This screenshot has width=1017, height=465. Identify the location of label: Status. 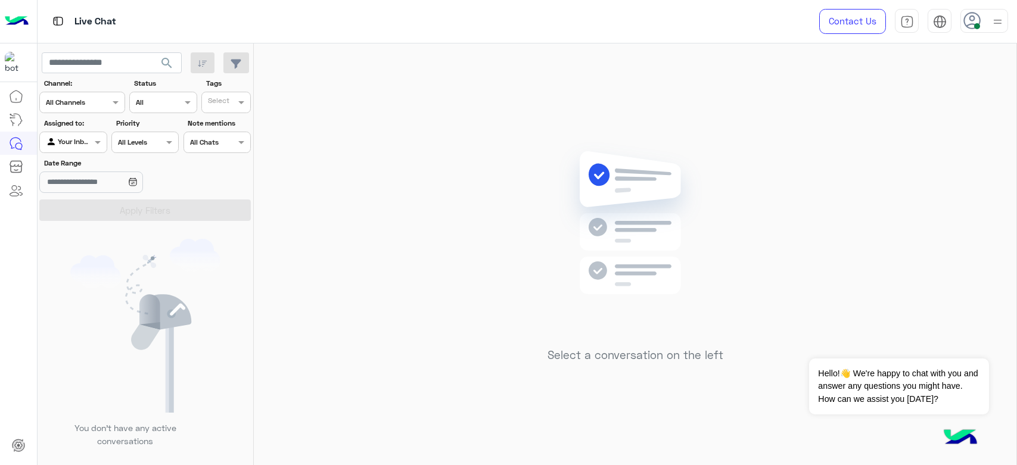
(164, 83).